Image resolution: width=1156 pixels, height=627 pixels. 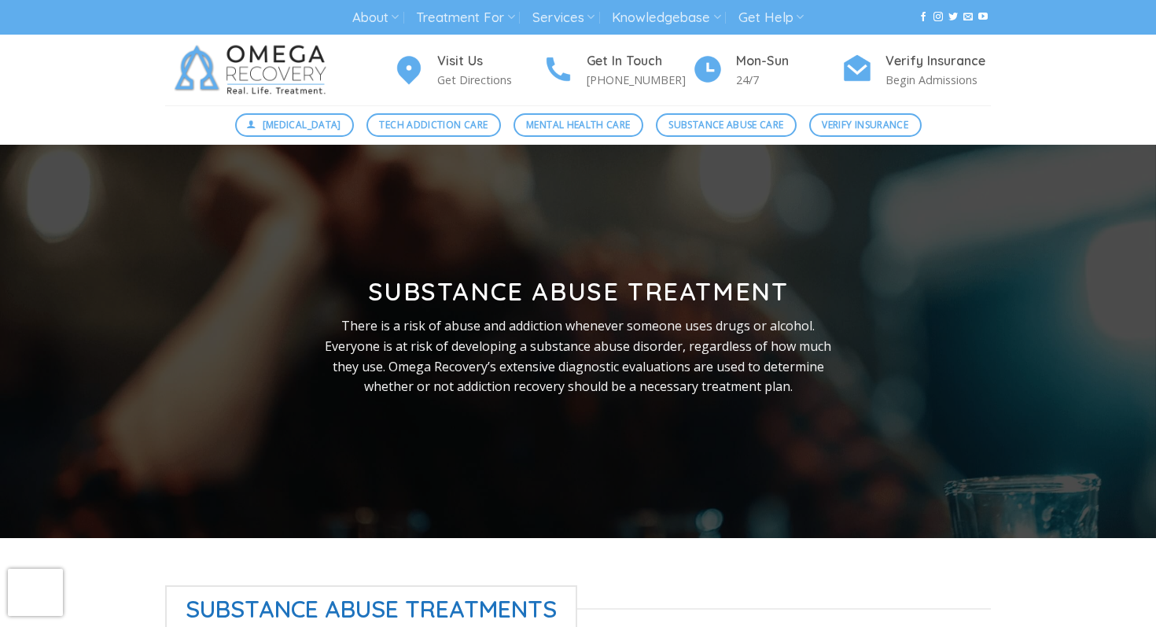 What do you see at coordinates (939, 17) in the screenshot?
I see `a: Follow on Instagram` at bounding box center [939, 17].